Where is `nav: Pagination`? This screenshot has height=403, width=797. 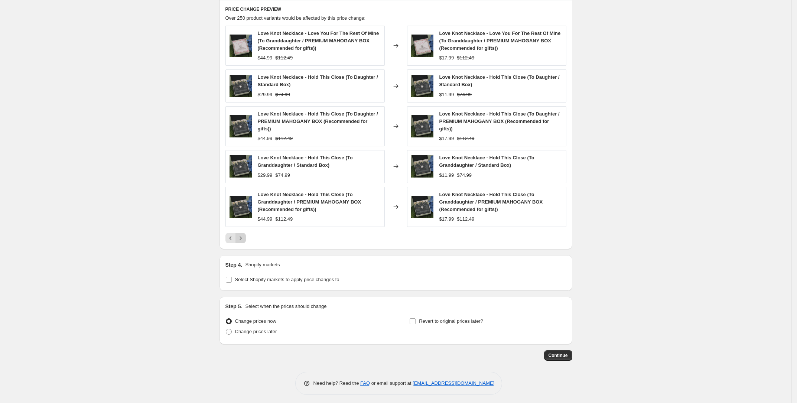 nav: Pagination is located at coordinates (235, 238).